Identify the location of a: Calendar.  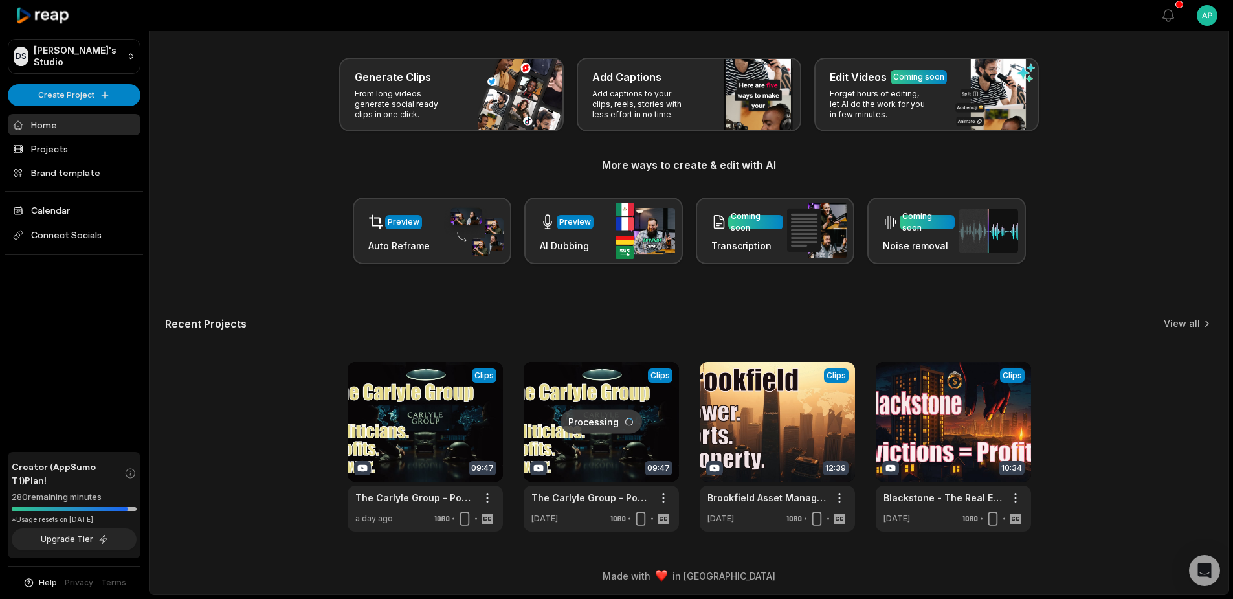
(74, 210).